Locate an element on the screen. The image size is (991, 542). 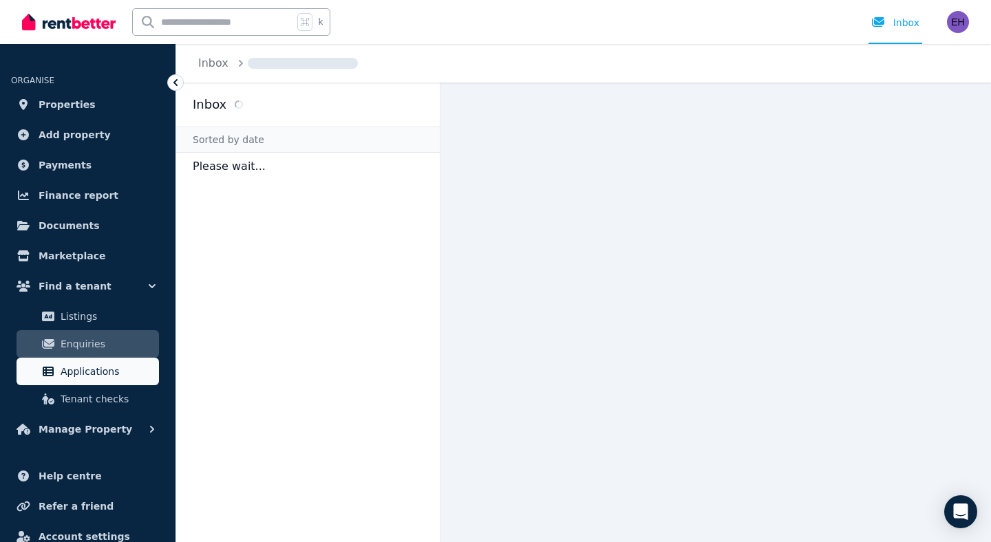
a: Inbox is located at coordinates (213, 63).